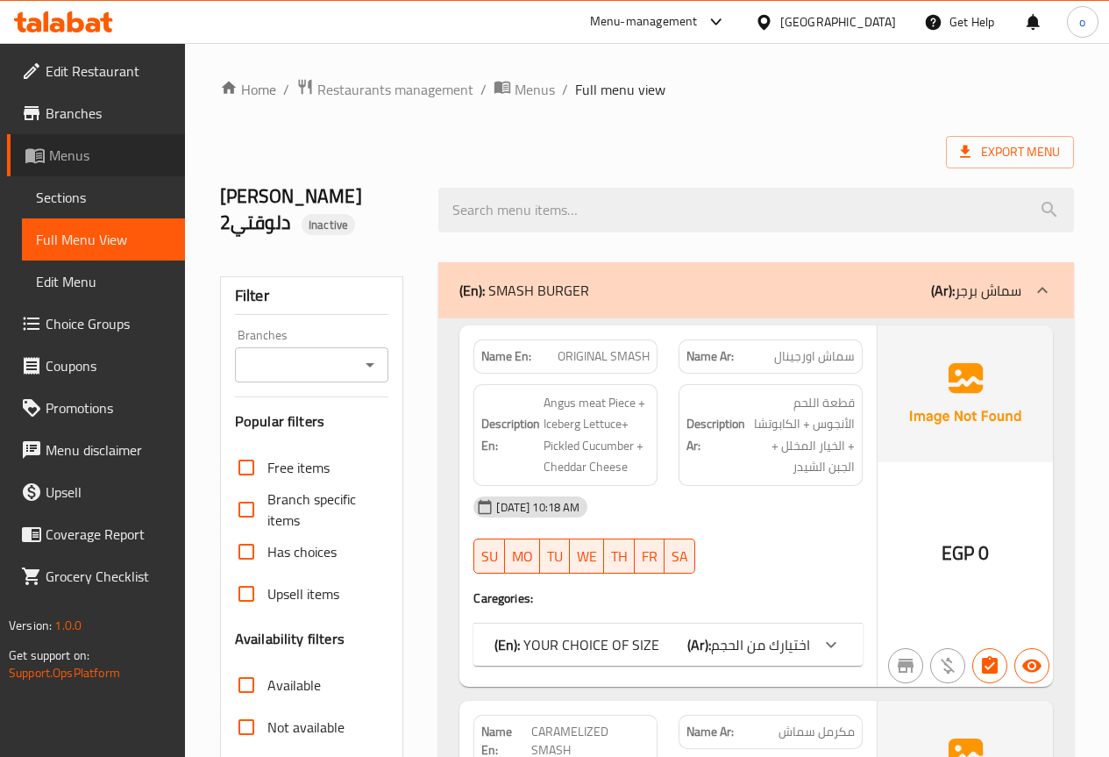 The width and height of the screenshot is (1109, 757). Describe the element at coordinates (96, 113) in the screenshot. I see `a: Branches` at that location.